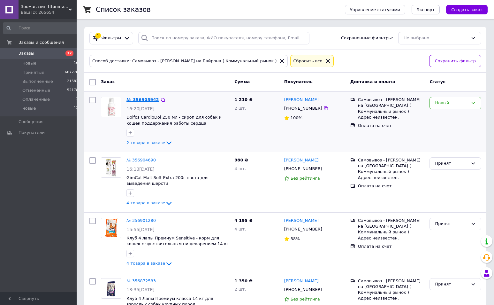 Image resolution: width=494 pixels, height=305 pixels. I want to click on div: 1, so click(98, 36).